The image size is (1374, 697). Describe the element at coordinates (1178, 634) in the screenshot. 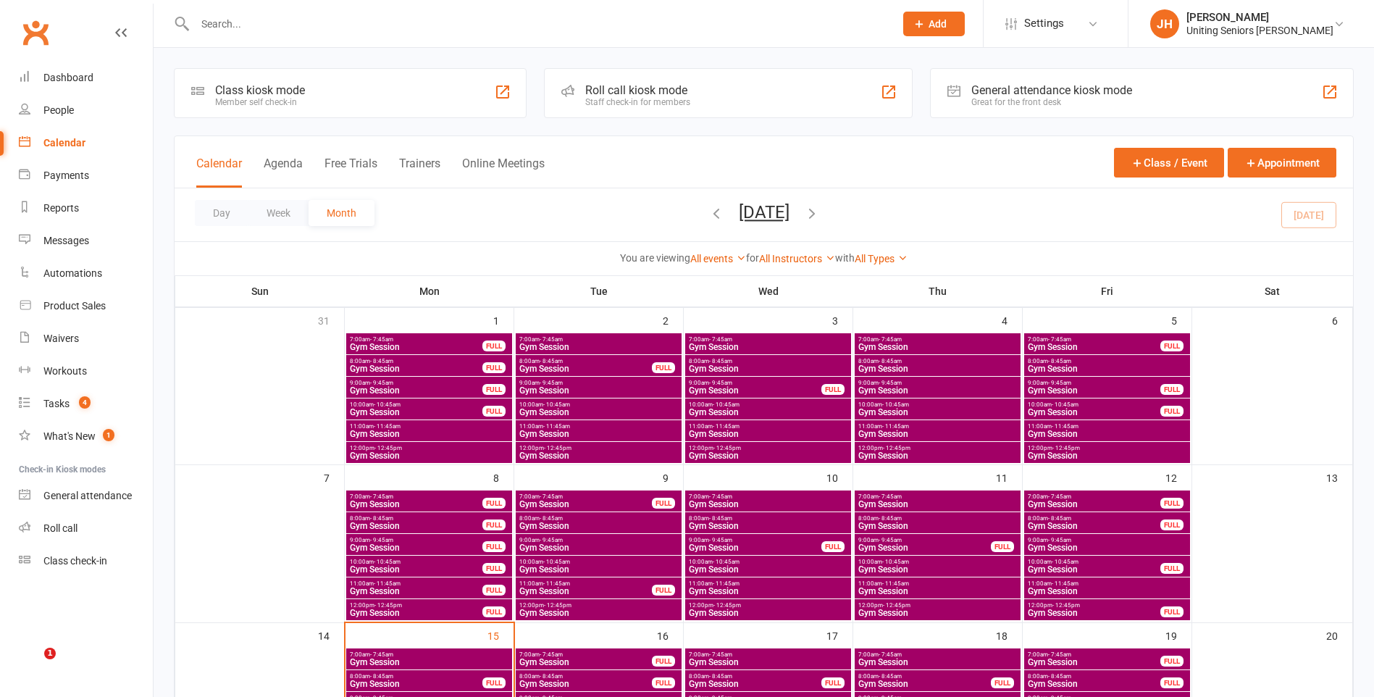

I see `div: 19` at that location.